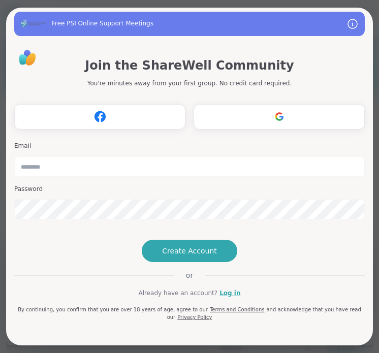 Image resolution: width=379 pixels, height=353 pixels. I want to click on p: You're minutes away from your first group. No credit card required., so click(190, 83).